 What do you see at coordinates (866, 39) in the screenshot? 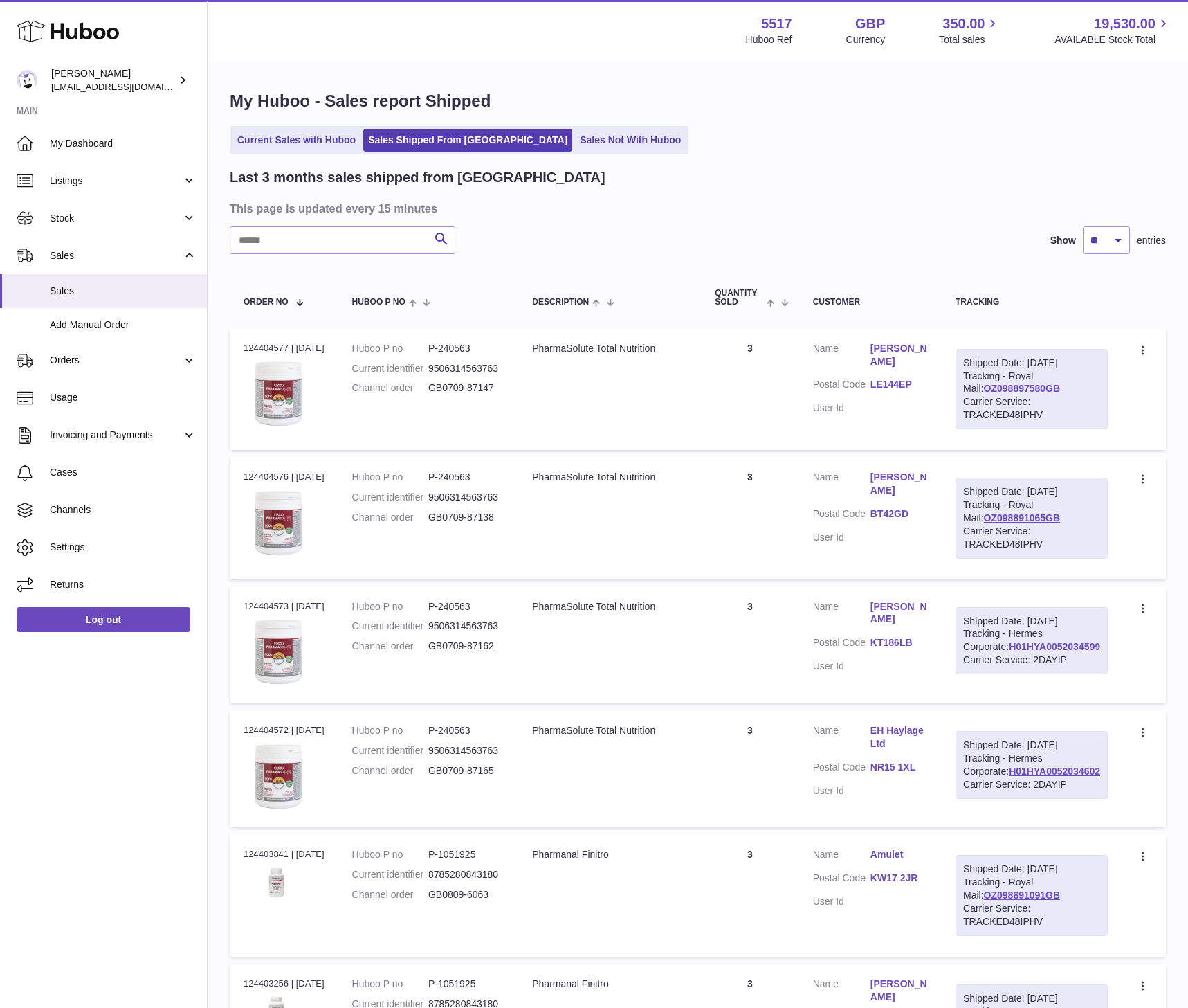
I see `div: Currency` at bounding box center [866, 39].